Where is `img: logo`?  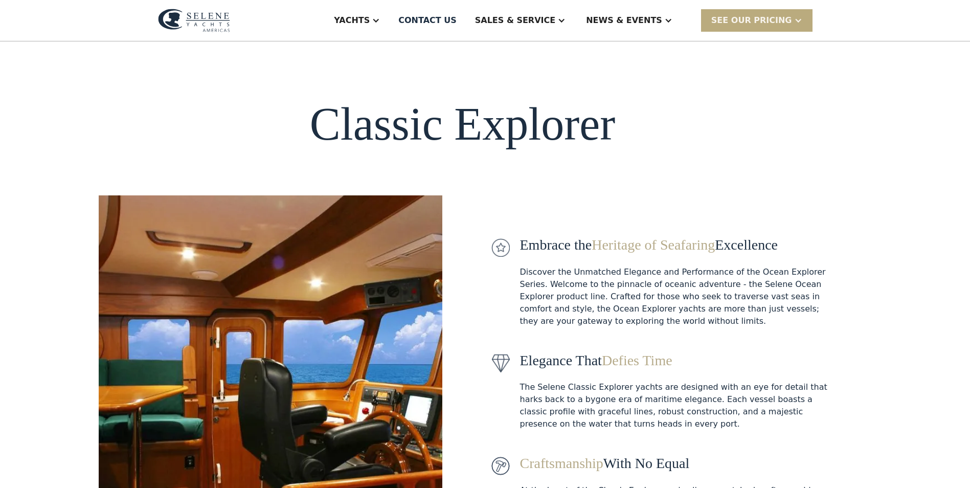 img: logo is located at coordinates (194, 20).